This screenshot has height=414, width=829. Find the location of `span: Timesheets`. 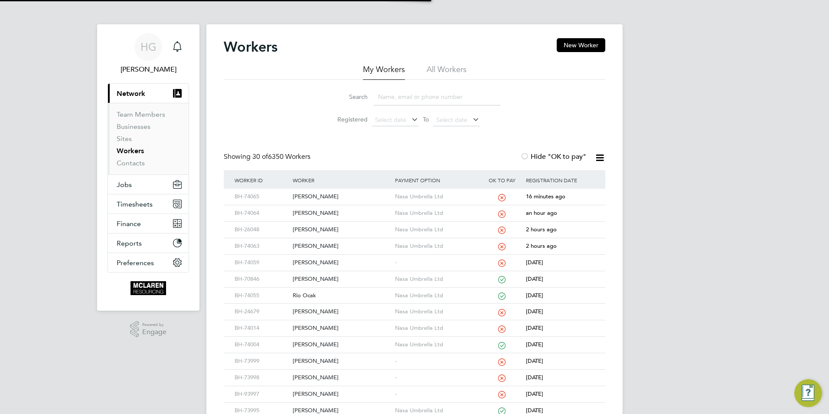

span: Timesheets is located at coordinates (134, 204).